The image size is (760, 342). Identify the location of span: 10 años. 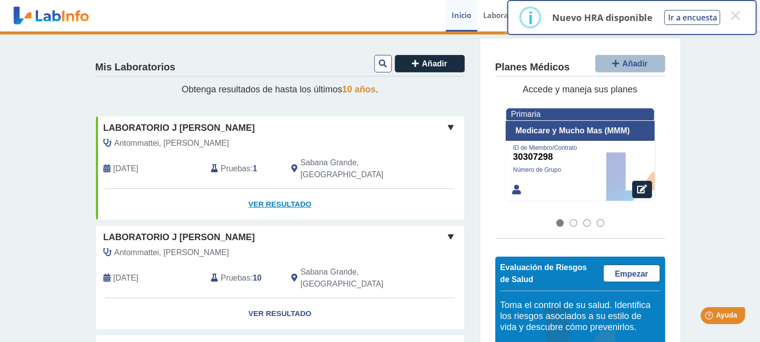
(359, 89).